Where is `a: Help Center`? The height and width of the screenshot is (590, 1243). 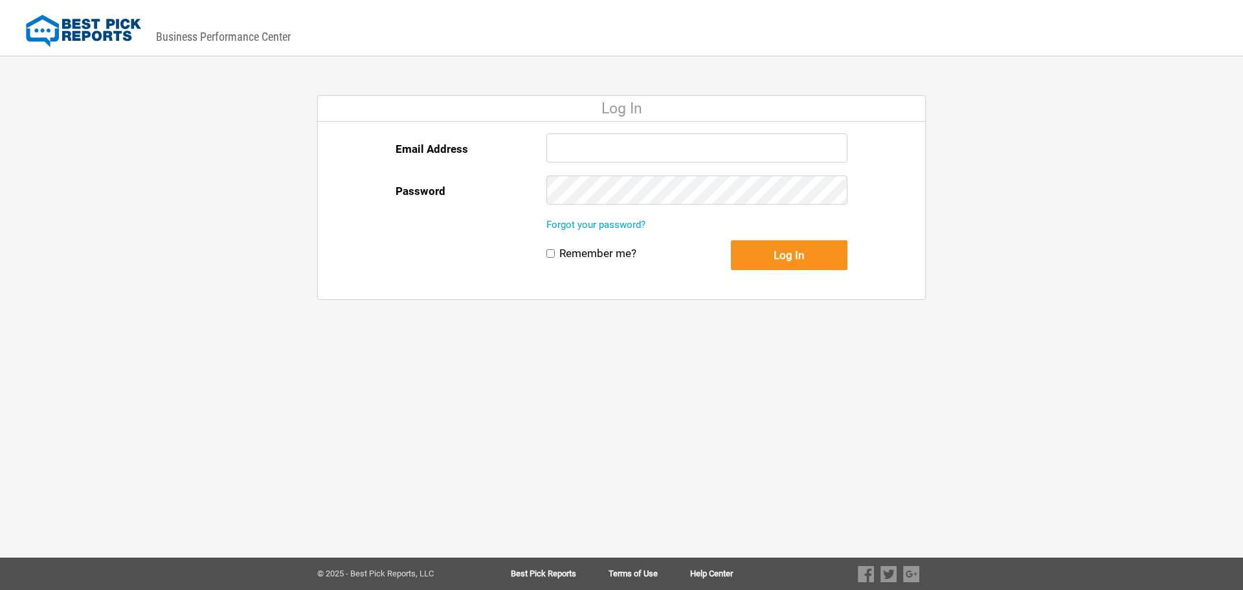
a: Help Center is located at coordinates (712, 574).